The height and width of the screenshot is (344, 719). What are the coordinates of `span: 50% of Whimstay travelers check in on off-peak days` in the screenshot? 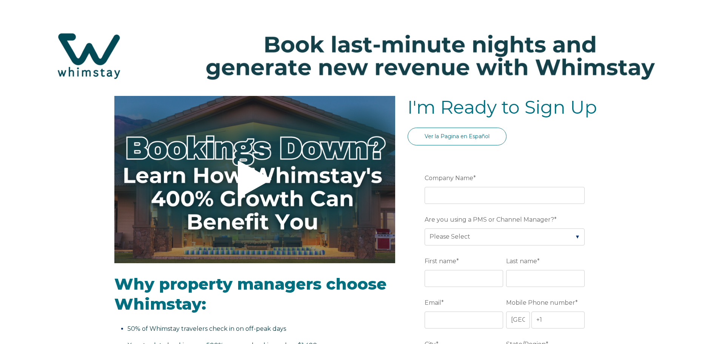 It's located at (207, 328).